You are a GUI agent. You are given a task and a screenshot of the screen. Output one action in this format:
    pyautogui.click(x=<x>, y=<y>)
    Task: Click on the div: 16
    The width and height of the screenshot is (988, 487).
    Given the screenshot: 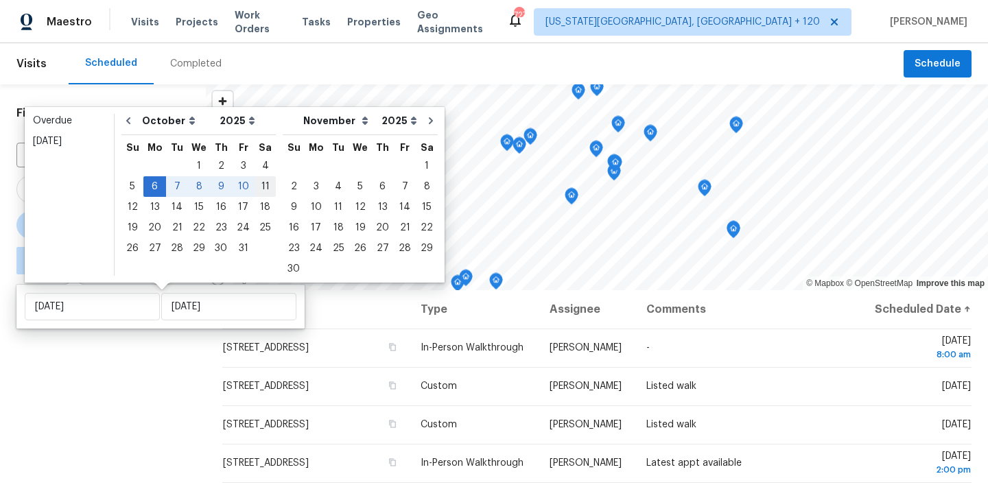 What is the action you would take?
    pyautogui.click(x=294, y=228)
    